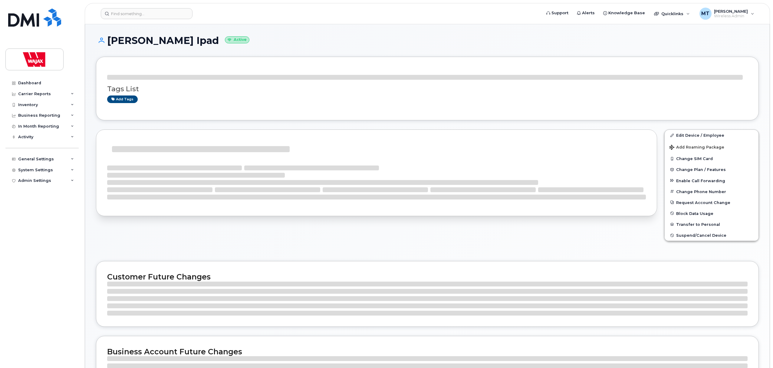 This screenshot has width=773, height=368. What do you see at coordinates (712, 158) in the screenshot?
I see `button: Change SIM Card` at bounding box center [712, 158].